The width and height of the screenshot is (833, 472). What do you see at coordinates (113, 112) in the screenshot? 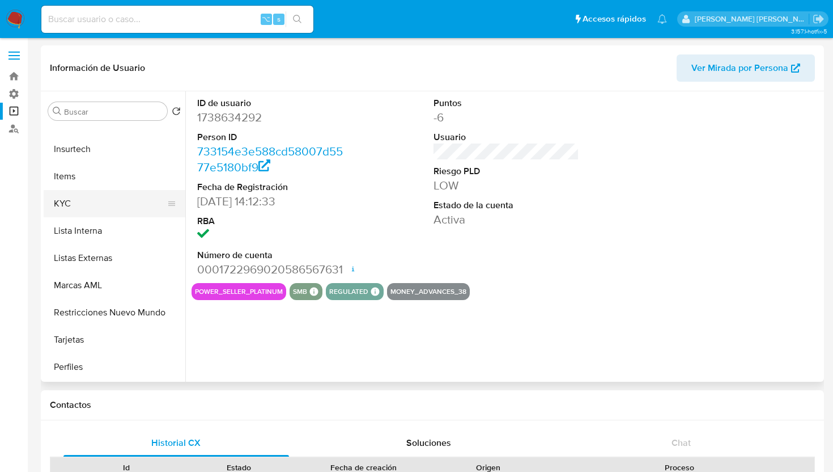
I see `input: Buscar` at bounding box center [113, 112].